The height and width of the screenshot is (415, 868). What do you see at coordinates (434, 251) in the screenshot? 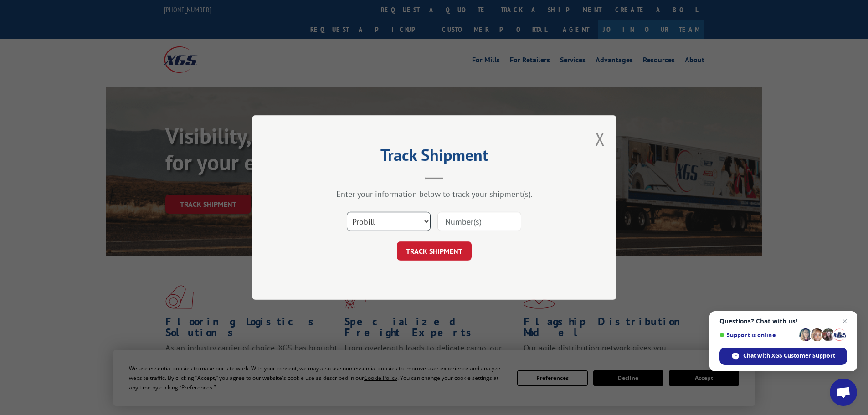
I see `button: TRACK SHIPMENT` at bounding box center [434, 251].